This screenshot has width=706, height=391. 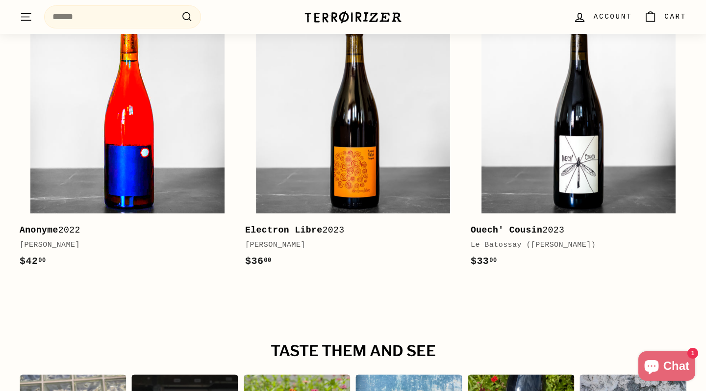 I want to click on span: Account, so click(x=613, y=17).